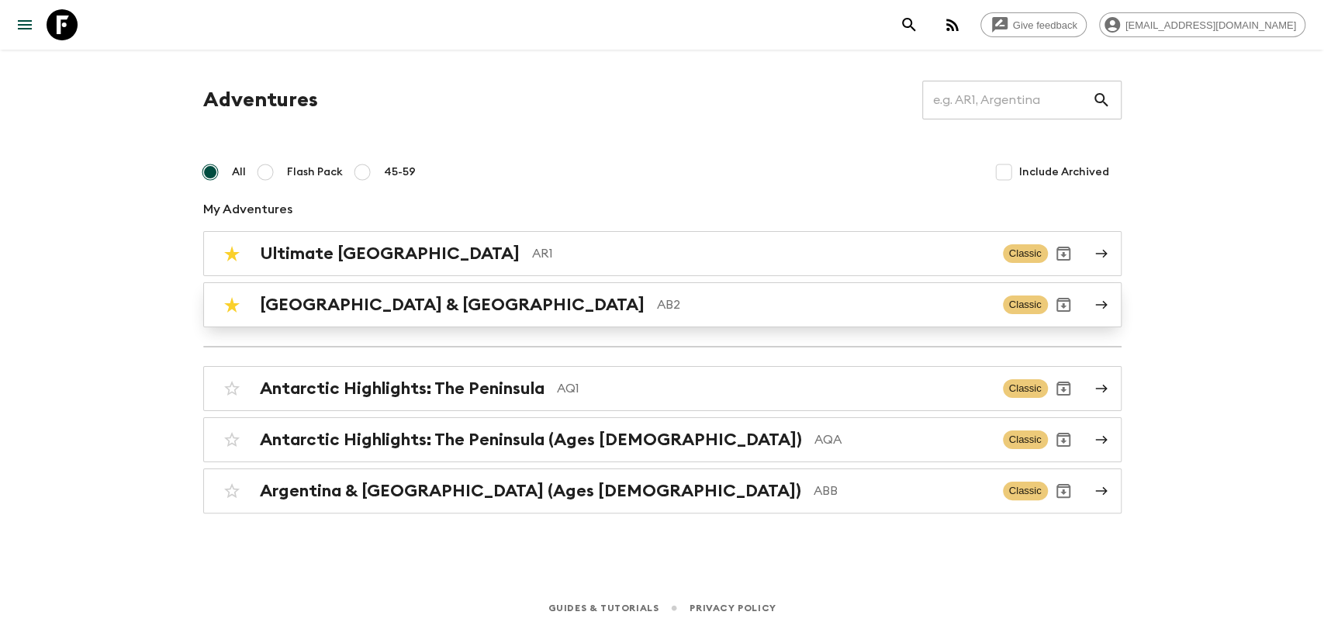 This screenshot has width=1324, height=629. I want to click on button: menu, so click(25, 25).